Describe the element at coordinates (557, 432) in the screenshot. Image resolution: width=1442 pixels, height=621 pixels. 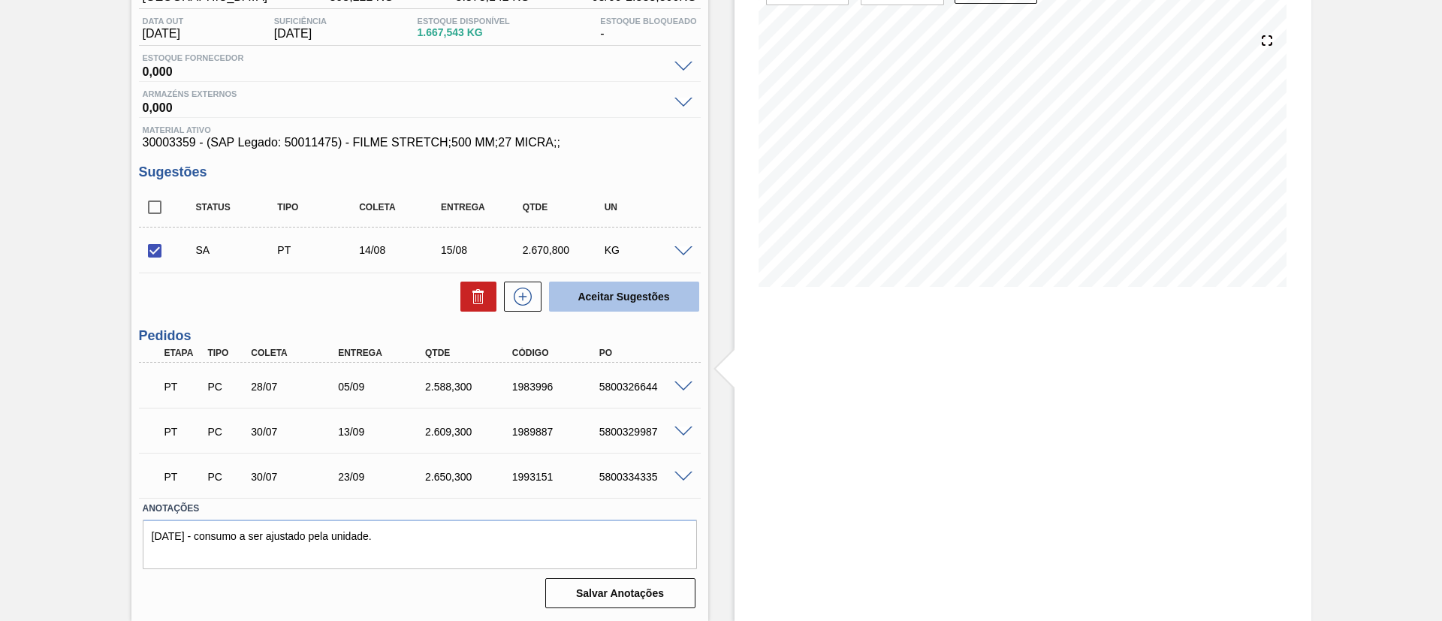
I see `div: 1989887` at that location.